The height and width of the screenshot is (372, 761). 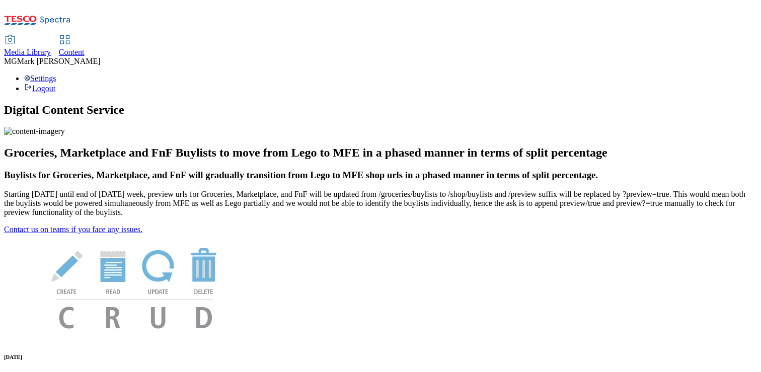 I want to click on span: Media Library, so click(x=27, y=52).